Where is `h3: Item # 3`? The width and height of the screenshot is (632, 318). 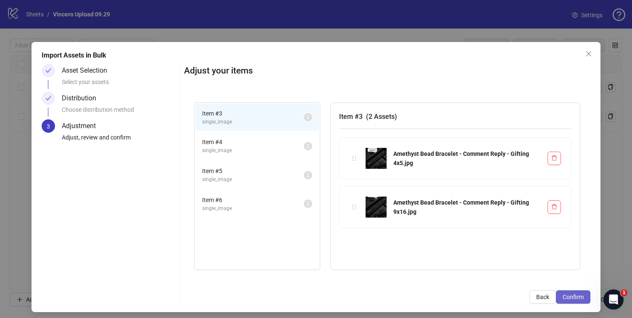
h3: Item # 3 is located at coordinates (455, 116).